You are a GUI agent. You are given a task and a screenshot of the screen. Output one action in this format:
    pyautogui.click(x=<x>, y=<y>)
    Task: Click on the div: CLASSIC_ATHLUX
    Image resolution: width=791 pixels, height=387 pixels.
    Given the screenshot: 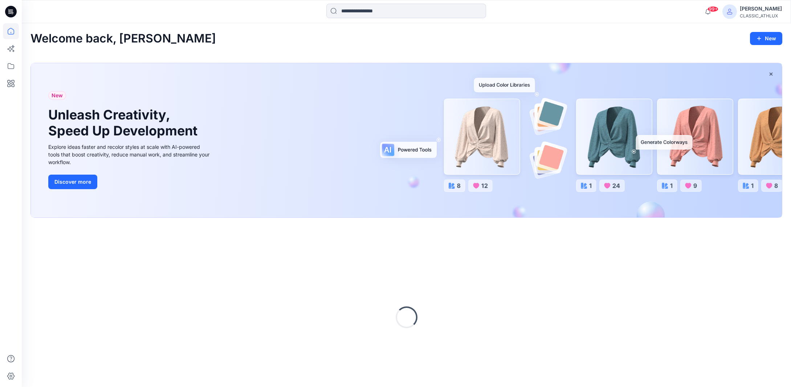 What is the action you would take?
    pyautogui.click(x=761, y=16)
    